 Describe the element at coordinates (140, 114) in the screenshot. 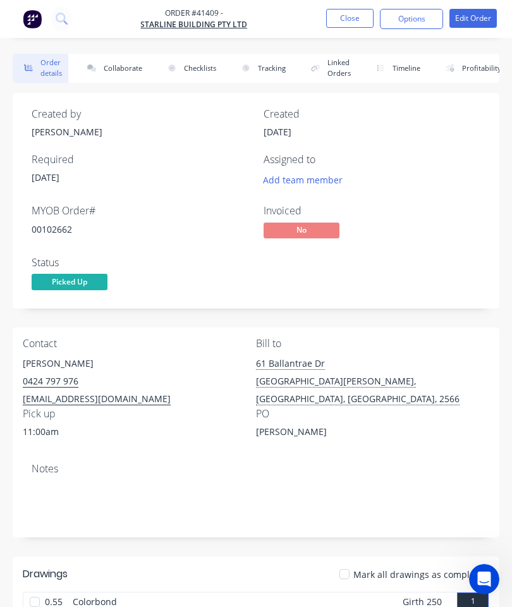

I see `div: Created by` at that location.